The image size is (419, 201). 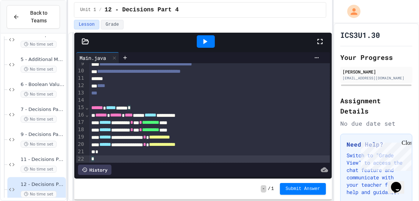 I want to click on div: 21, so click(x=81, y=152).